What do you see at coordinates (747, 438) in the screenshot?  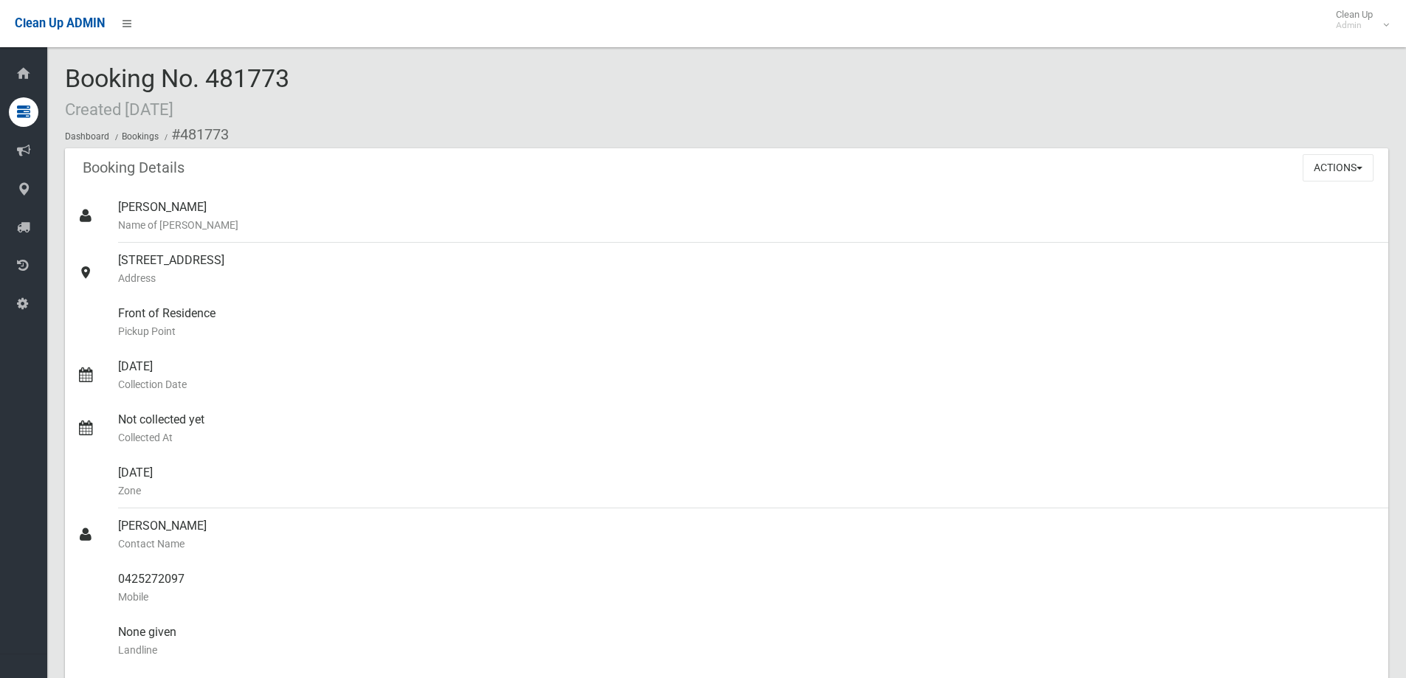 I see `small: Collected At` at bounding box center [747, 438].